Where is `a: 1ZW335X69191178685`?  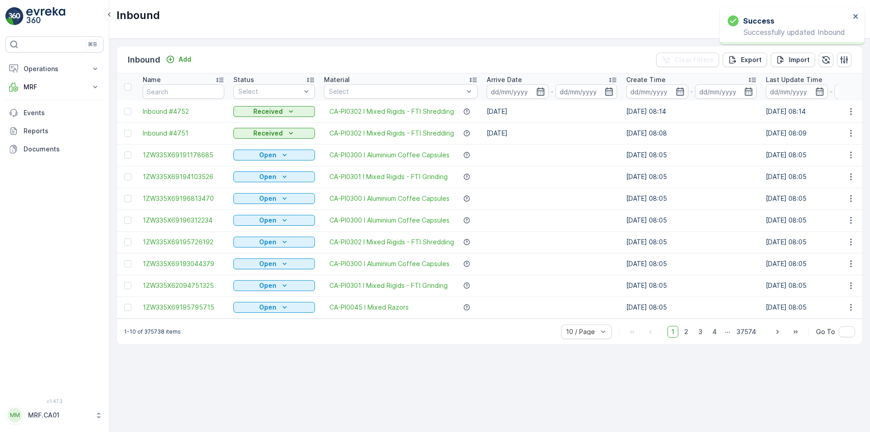 a: 1ZW335X69191178685 is located at coordinates (184, 155).